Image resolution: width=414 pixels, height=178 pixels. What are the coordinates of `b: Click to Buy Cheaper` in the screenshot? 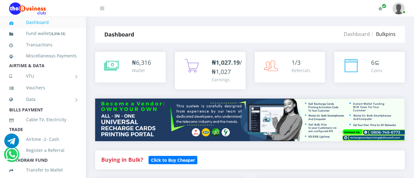 It's located at (173, 160).